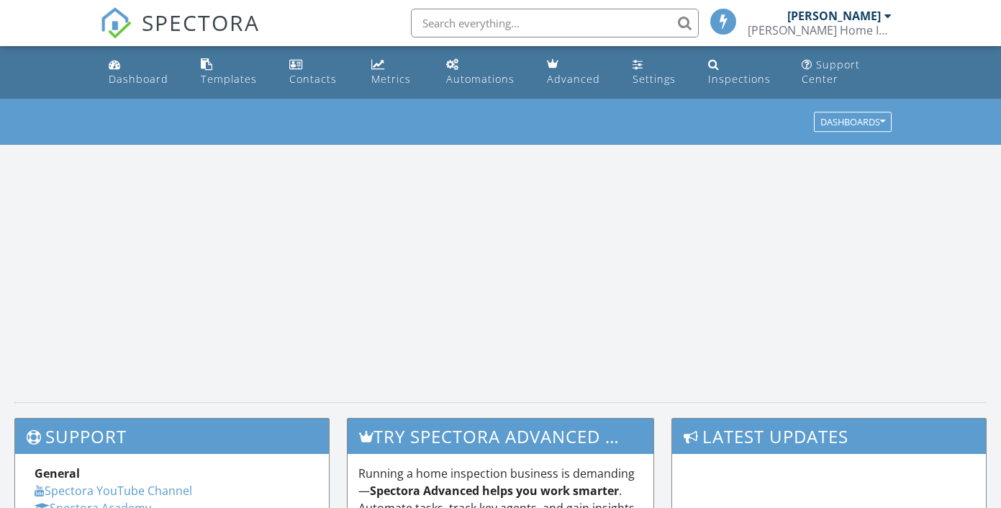  I want to click on div: Settings, so click(654, 78).